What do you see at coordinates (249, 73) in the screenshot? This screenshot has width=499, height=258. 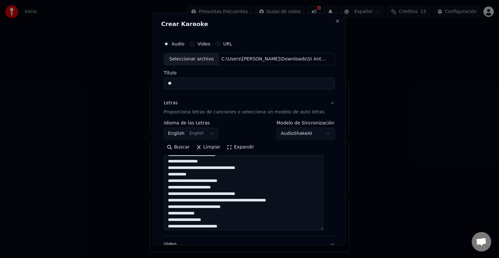 I see `label: Título` at bounding box center [249, 73].